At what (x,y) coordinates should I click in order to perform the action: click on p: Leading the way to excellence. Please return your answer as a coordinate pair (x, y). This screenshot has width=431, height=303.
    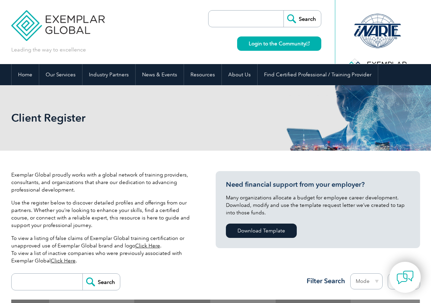
    Looking at the image, I should click on (48, 50).